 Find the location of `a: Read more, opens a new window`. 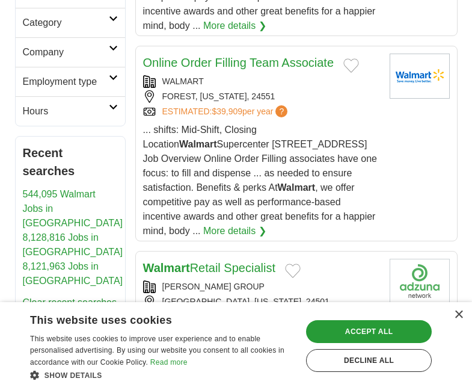

a: Read more, opens a new window is located at coordinates (169, 362).